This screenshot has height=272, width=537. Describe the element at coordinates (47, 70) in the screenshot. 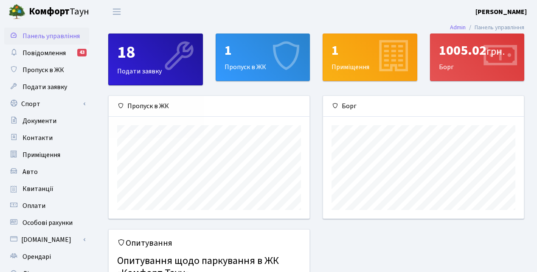

I see `a: Пропуск в ЖК` at that location.